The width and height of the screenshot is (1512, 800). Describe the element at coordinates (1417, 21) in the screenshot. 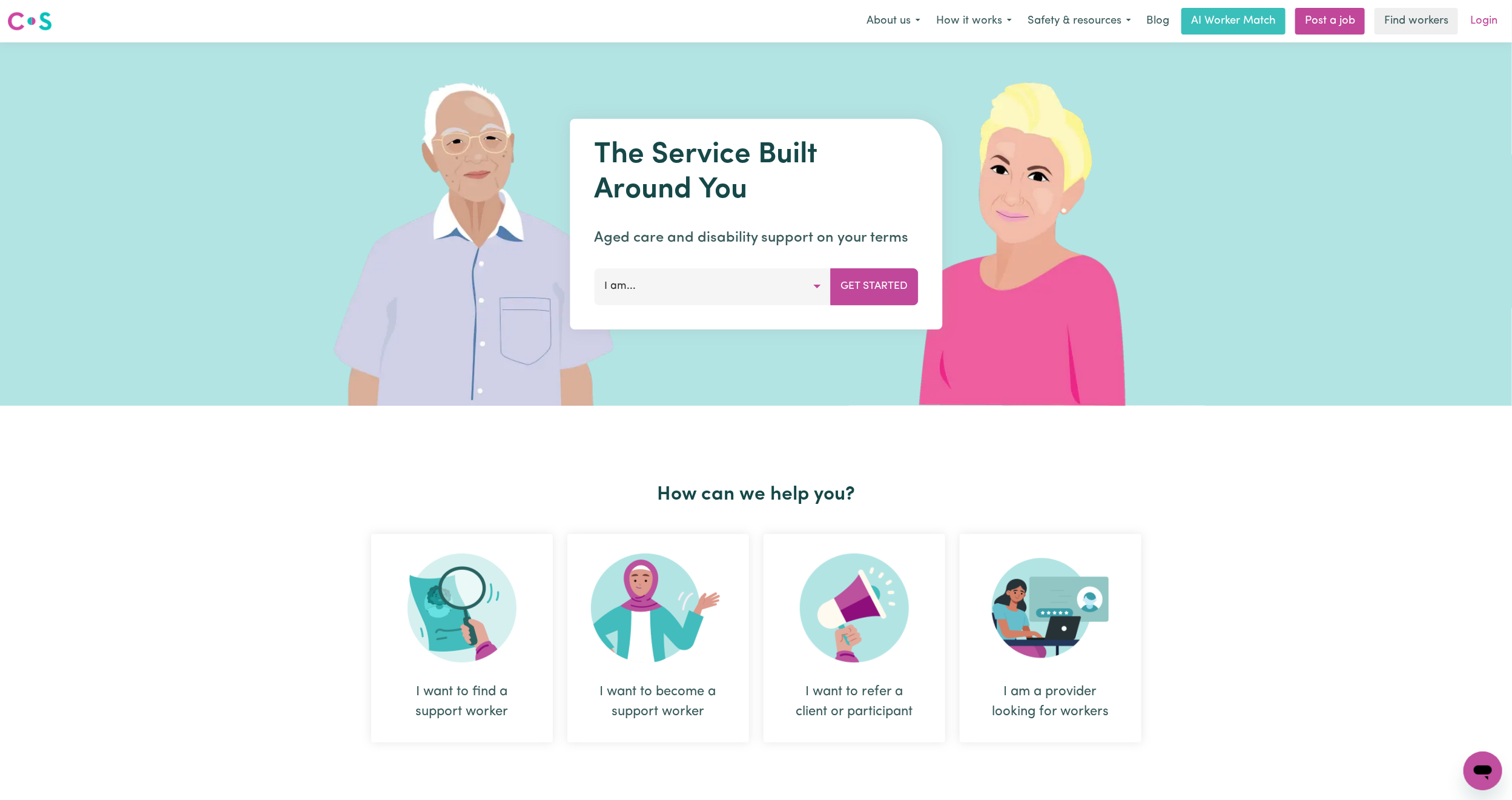

I see `a: Find workers` at that location.